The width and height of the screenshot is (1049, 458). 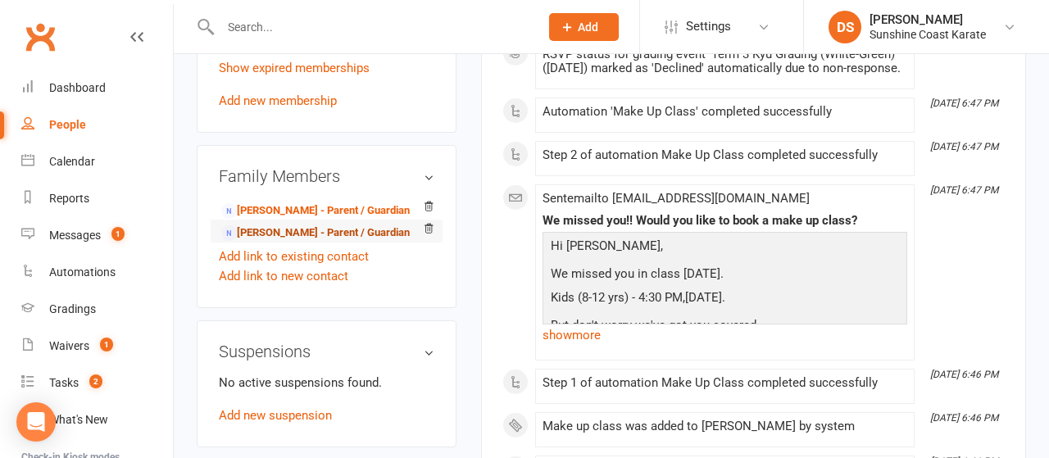 What do you see at coordinates (724, 335) in the screenshot?
I see `a: show more` at bounding box center [724, 335].